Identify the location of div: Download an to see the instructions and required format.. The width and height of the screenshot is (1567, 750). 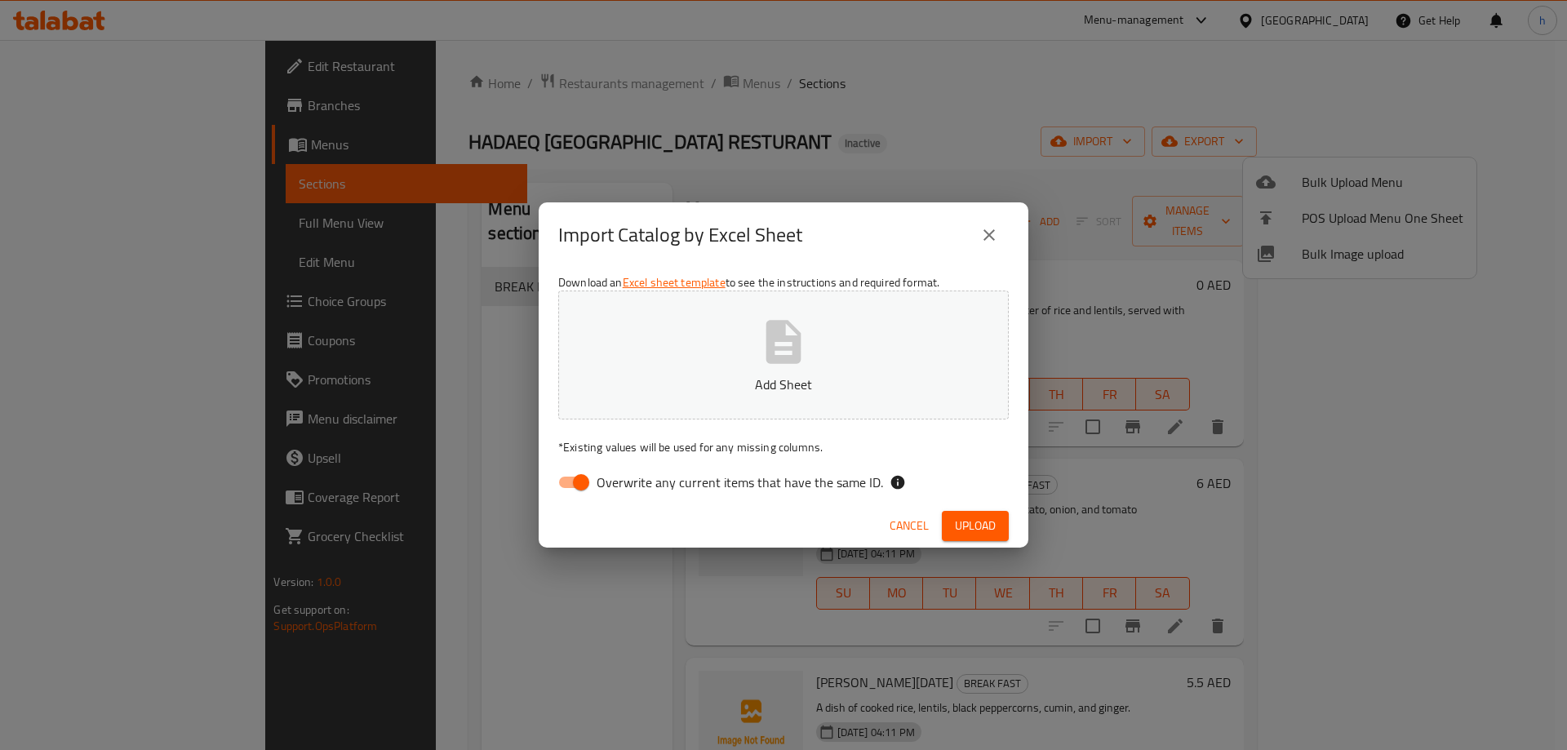
(783, 386).